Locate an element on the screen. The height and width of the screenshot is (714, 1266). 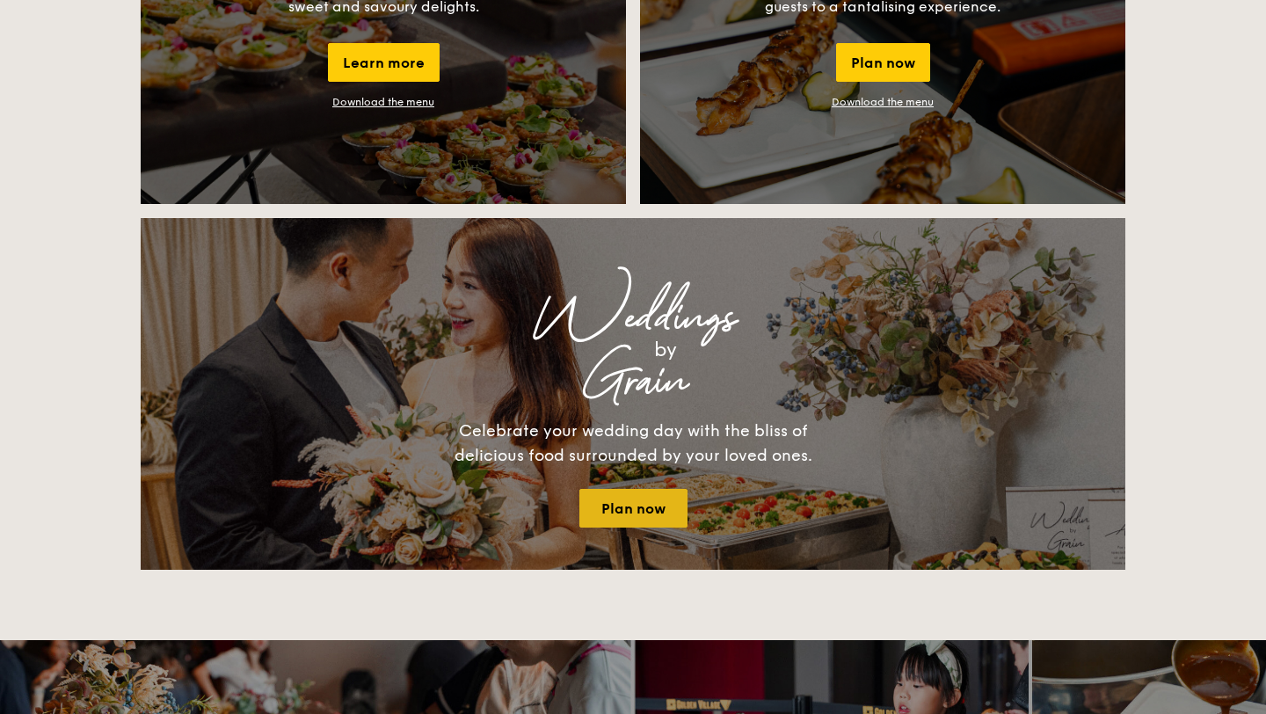
div: by is located at coordinates (666, 350).